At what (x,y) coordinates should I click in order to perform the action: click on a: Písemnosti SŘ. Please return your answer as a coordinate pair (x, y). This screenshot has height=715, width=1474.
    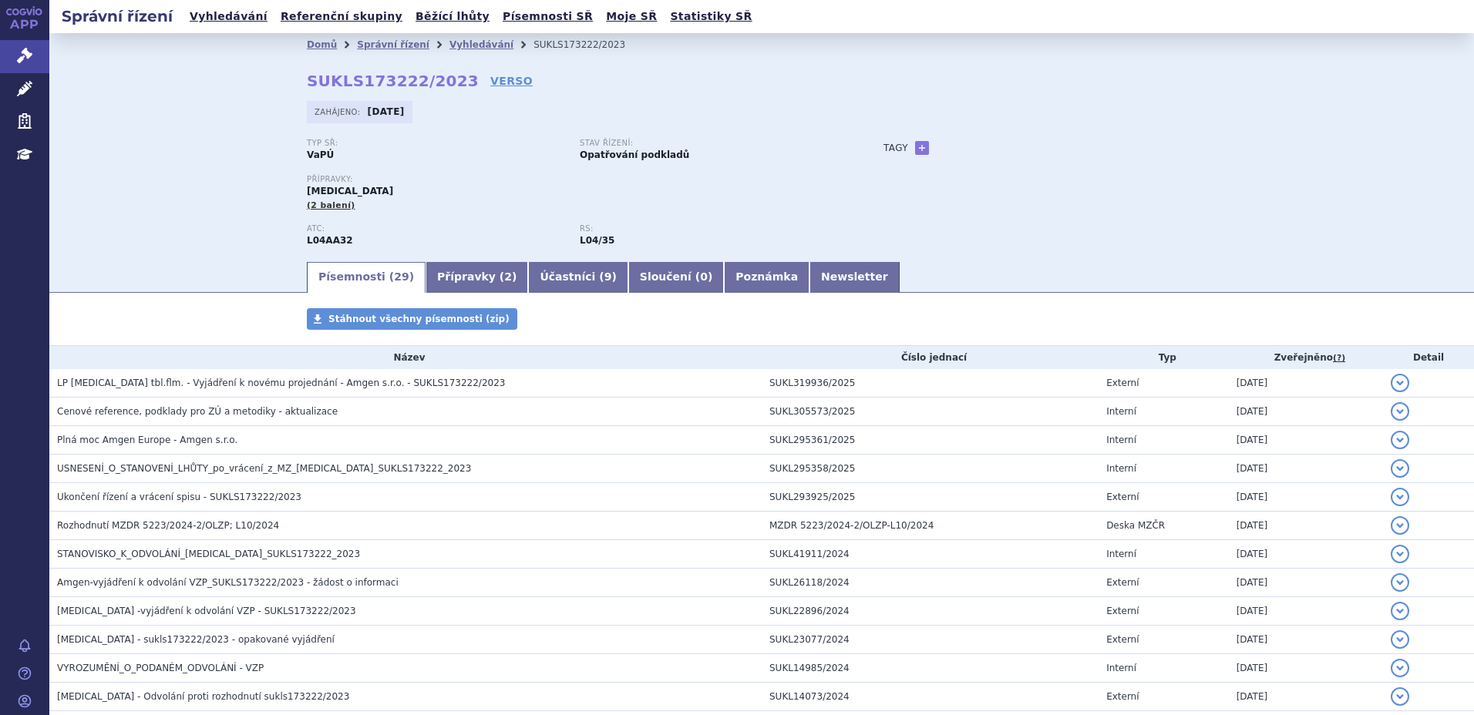
    Looking at the image, I should click on (547, 16).